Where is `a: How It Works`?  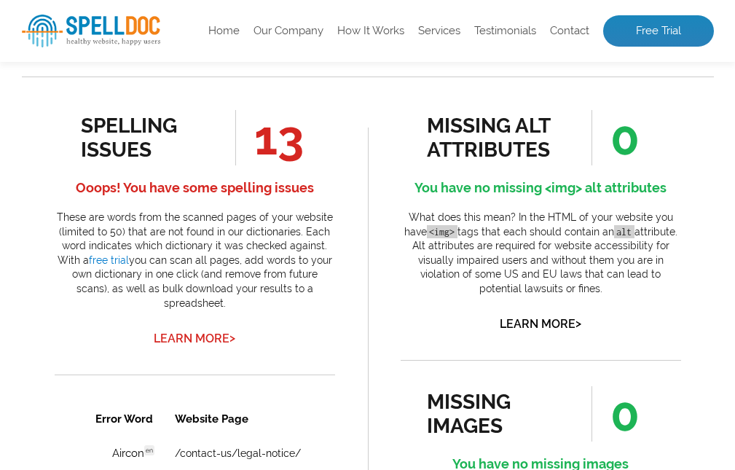
a: How It Works is located at coordinates (371, 31).